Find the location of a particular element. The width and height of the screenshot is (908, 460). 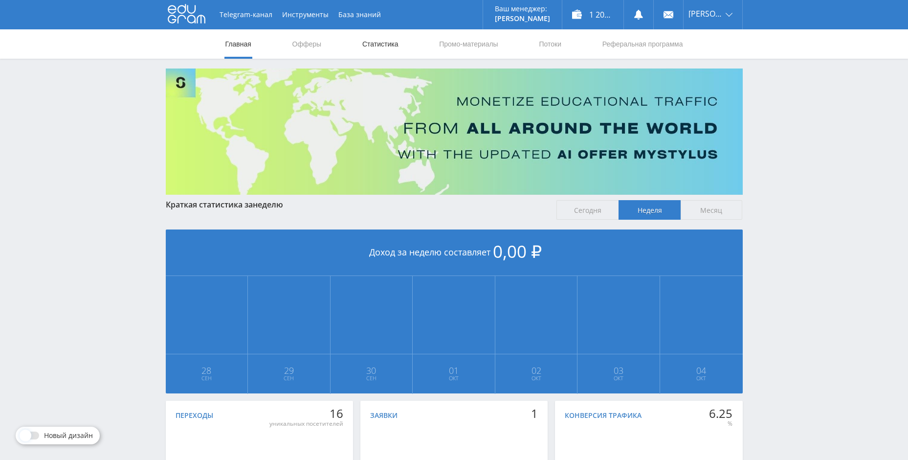

span: 02 is located at coordinates (536, 370).